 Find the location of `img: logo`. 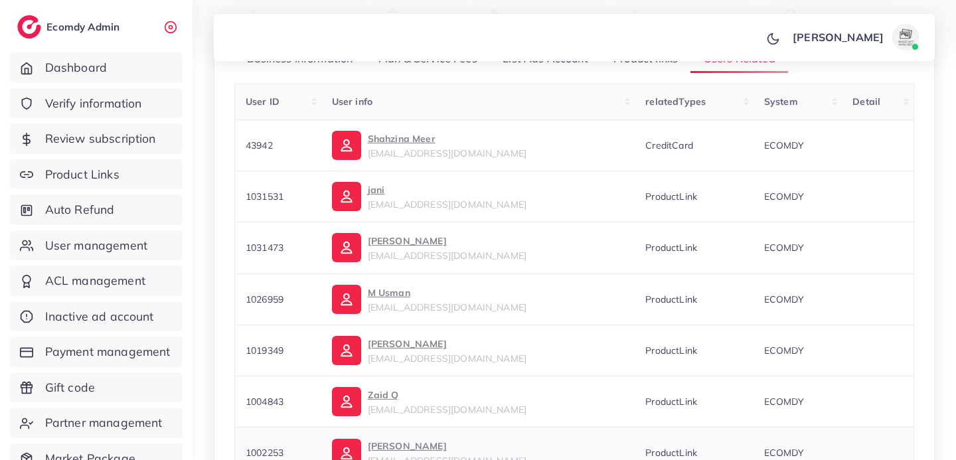

img: logo is located at coordinates (29, 27).